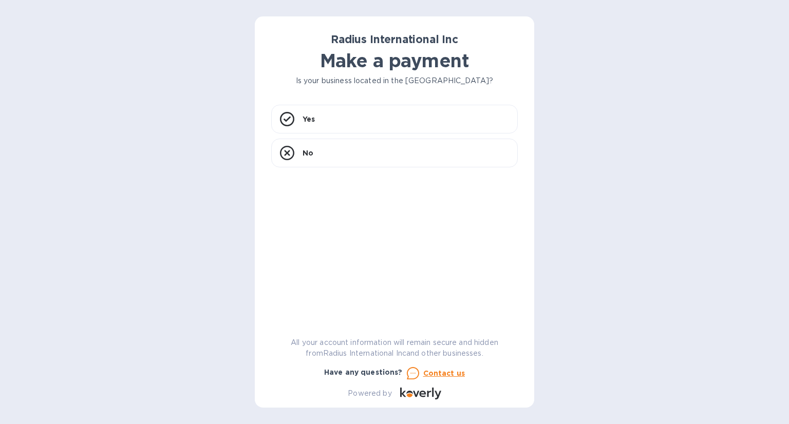 The image size is (789, 424). I want to click on b: Radius International Inc, so click(394, 39).